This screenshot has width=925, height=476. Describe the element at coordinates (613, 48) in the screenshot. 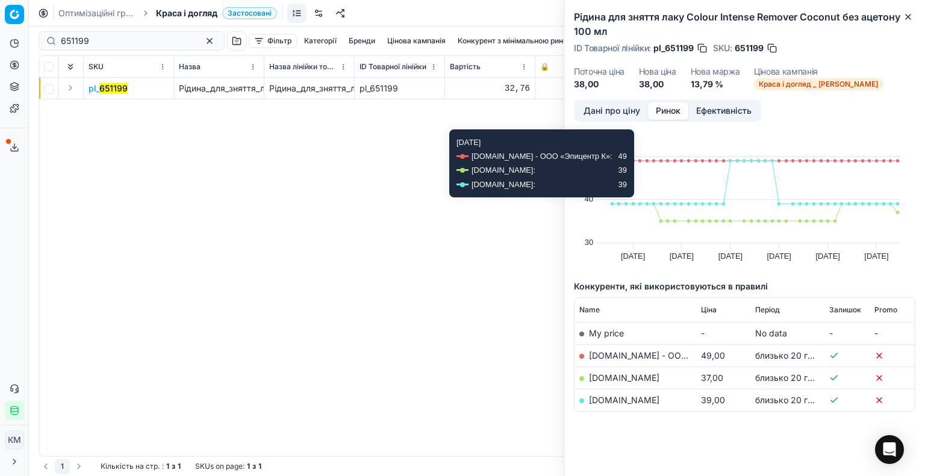

I see `span: ID Товарної лінійки :` at that location.